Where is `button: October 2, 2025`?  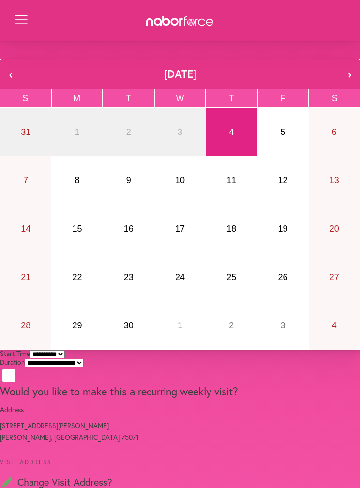
button: October 2, 2025 is located at coordinates (231, 326).